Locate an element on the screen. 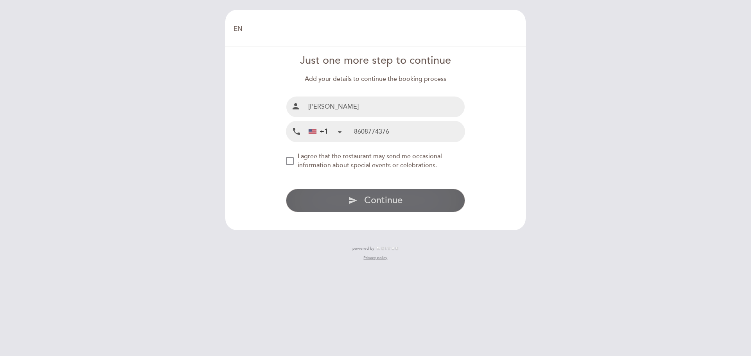  div: United States: +1 is located at coordinates (325, 131).